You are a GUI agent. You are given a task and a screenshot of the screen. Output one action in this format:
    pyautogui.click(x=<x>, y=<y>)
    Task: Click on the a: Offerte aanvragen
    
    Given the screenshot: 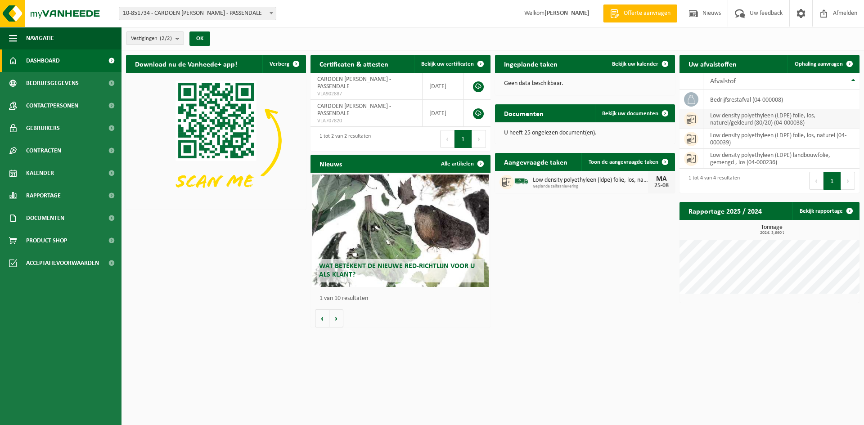 What is the action you would take?
    pyautogui.click(x=640, y=13)
    